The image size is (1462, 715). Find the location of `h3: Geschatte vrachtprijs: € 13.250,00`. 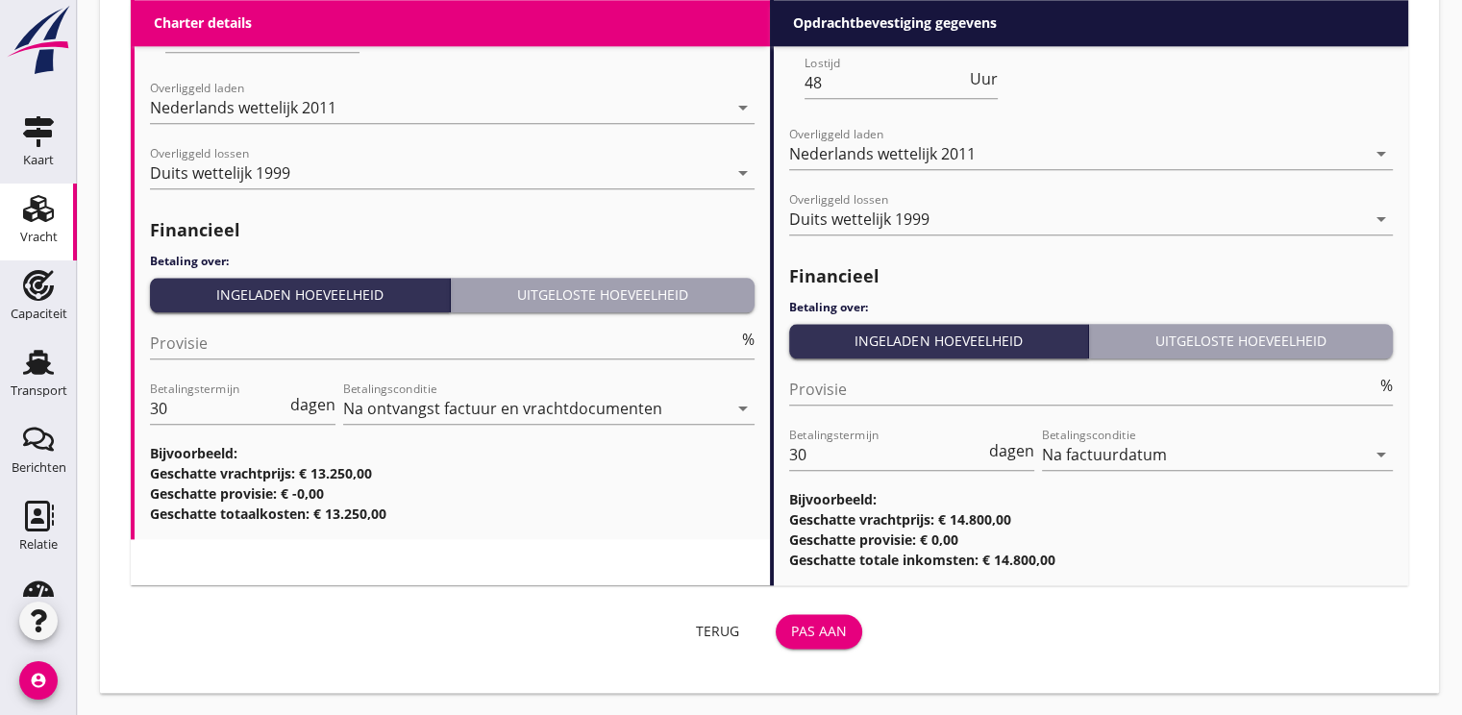

h3: Geschatte vrachtprijs: € 13.250,00 is located at coordinates (452, 473).